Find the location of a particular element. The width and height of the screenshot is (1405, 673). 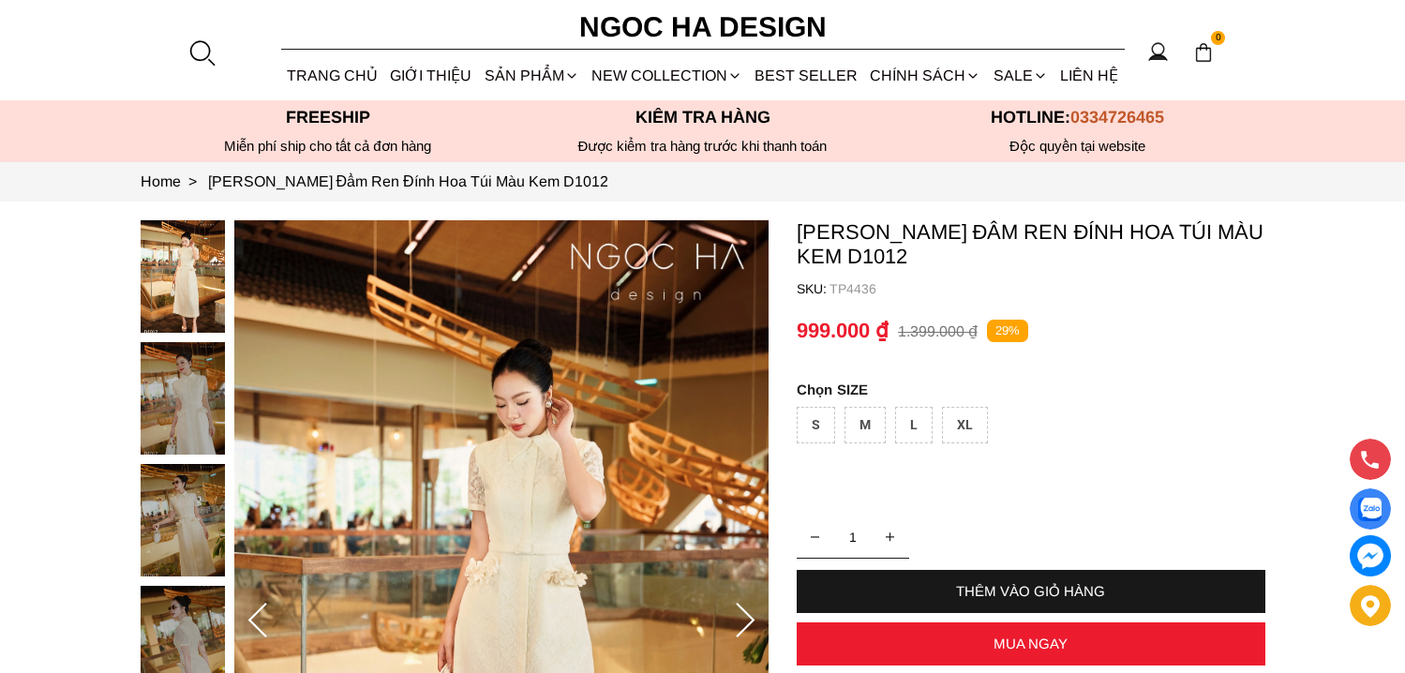

div: L is located at coordinates (914, 425).